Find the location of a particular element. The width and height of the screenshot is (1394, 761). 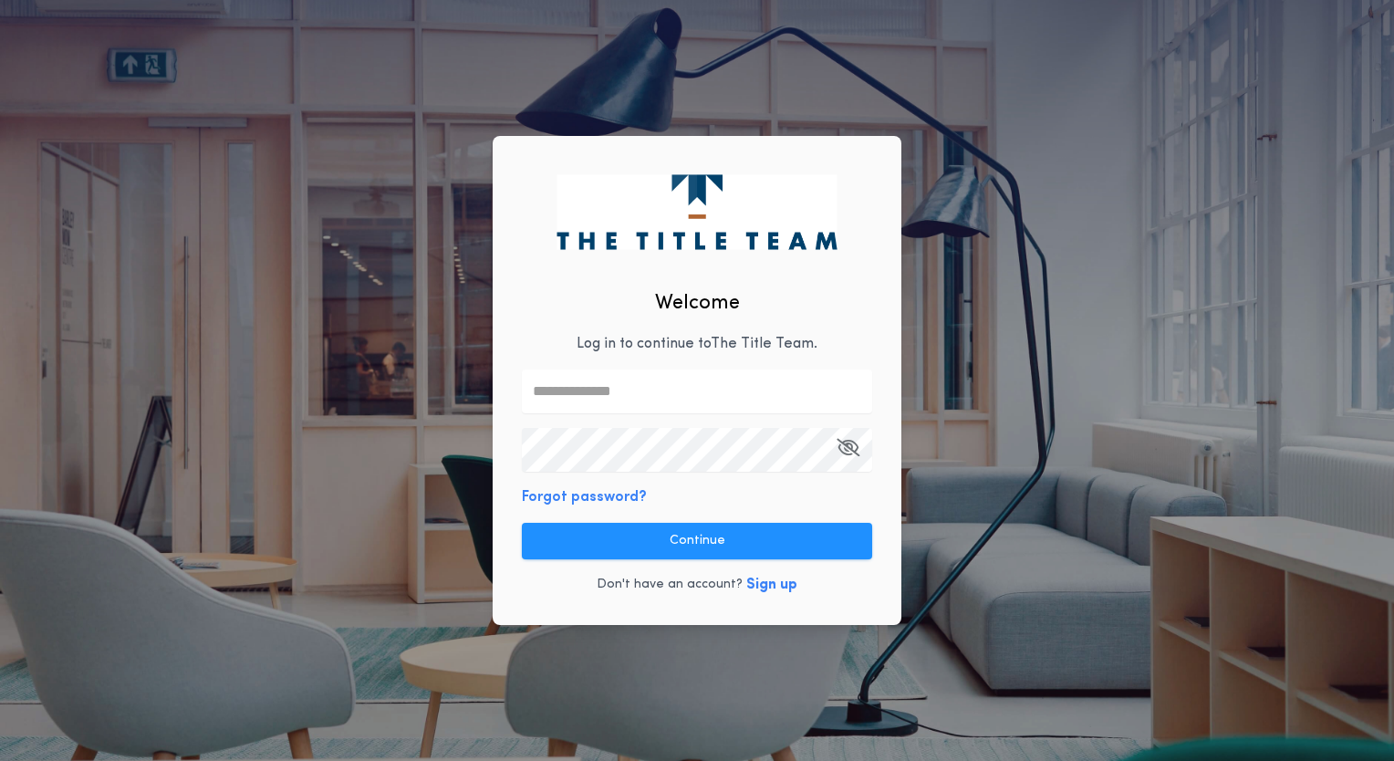

p: Log in to continue to The Title Team . is located at coordinates (697, 344).